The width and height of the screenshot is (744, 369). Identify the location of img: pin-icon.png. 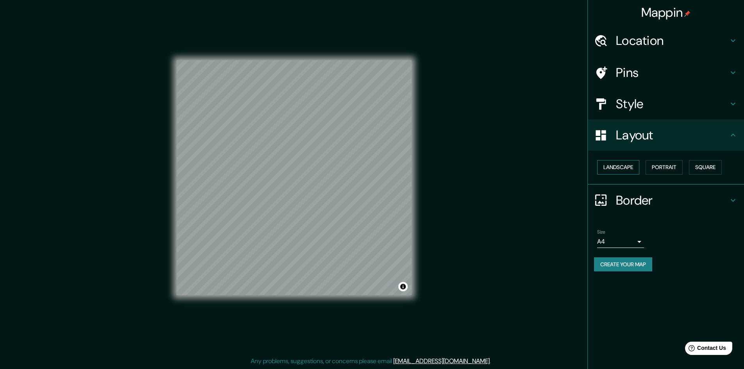
(687, 14).